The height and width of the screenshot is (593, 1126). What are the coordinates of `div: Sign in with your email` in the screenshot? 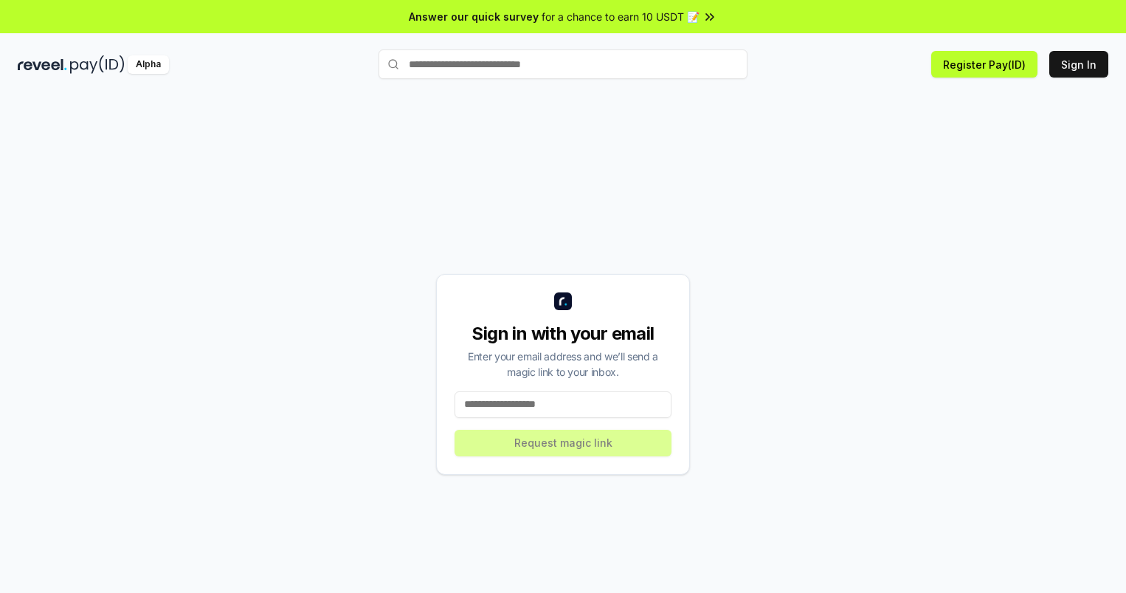 It's located at (563, 334).